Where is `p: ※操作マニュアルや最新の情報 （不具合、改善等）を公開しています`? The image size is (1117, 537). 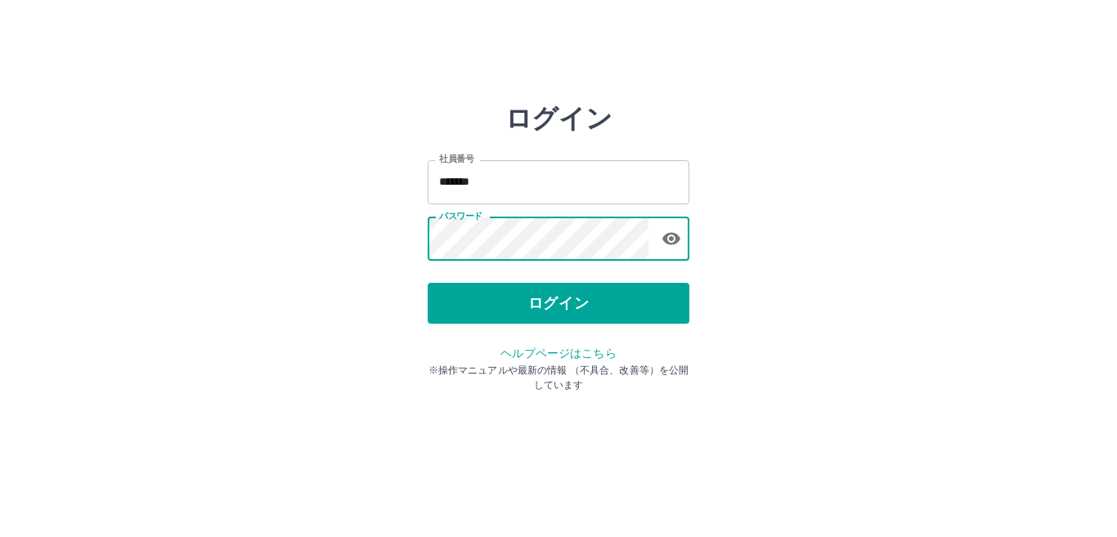 p: ※操作マニュアルや最新の情報 （不具合、改善等）を公開しています is located at coordinates (559, 378).